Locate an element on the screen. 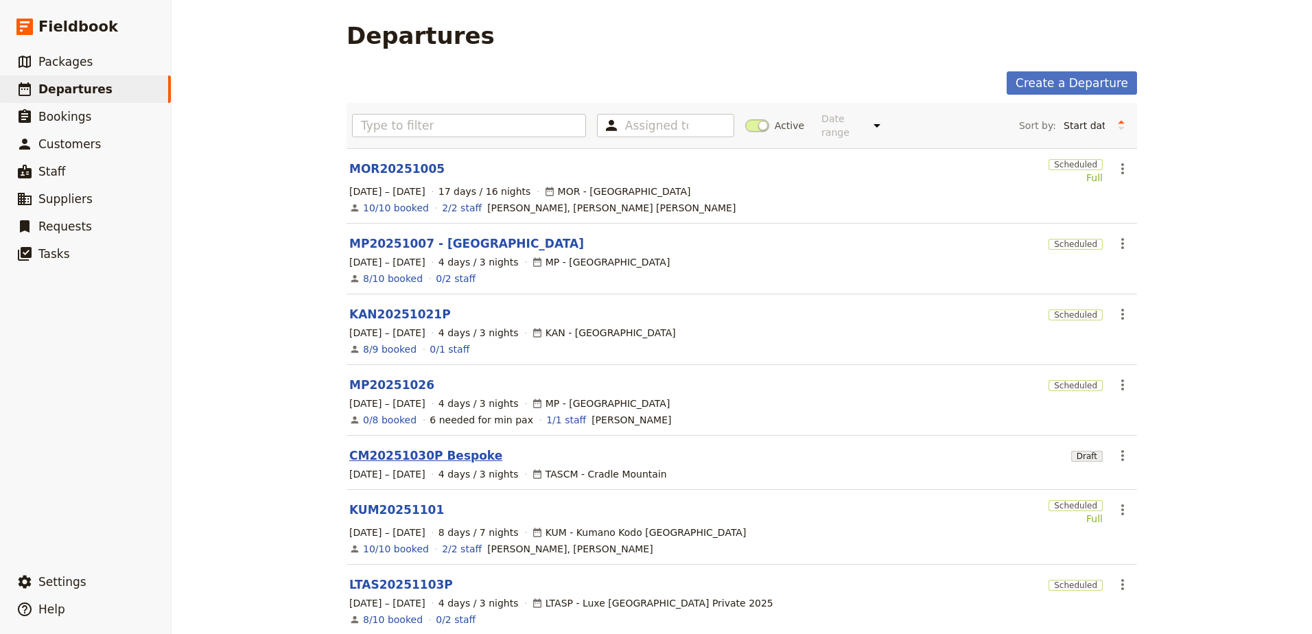  span: Tasks is located at coordinates (54, 254).